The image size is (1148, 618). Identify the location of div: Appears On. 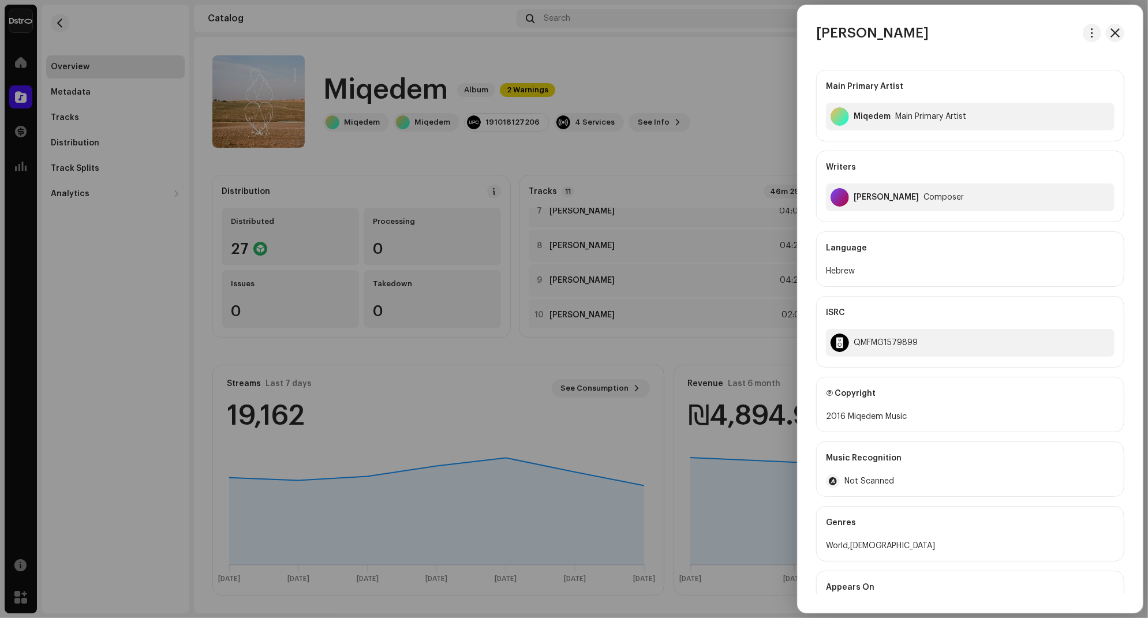
(970, 588).